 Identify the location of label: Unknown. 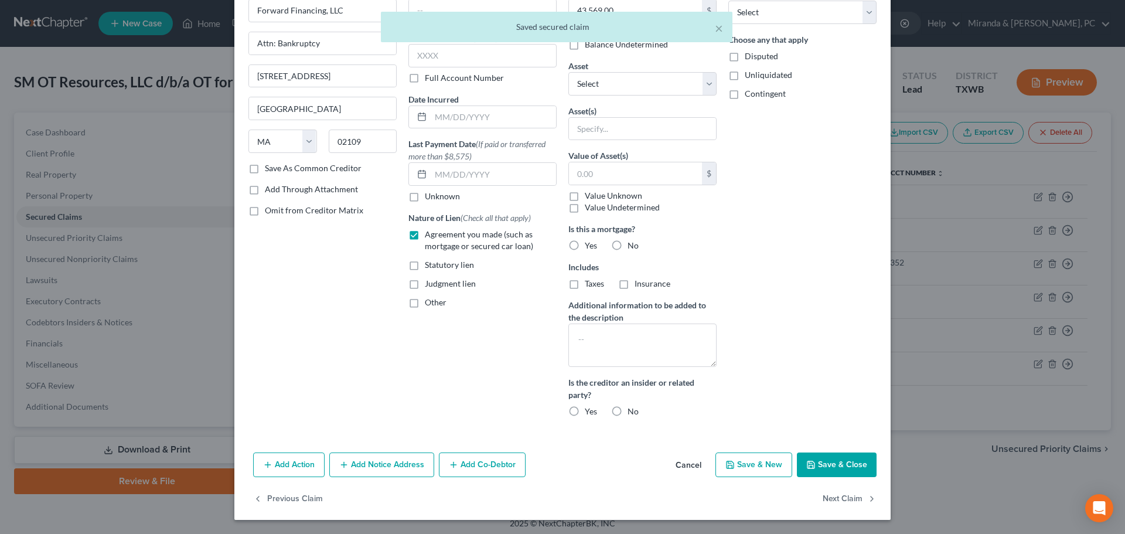
(442, 196).